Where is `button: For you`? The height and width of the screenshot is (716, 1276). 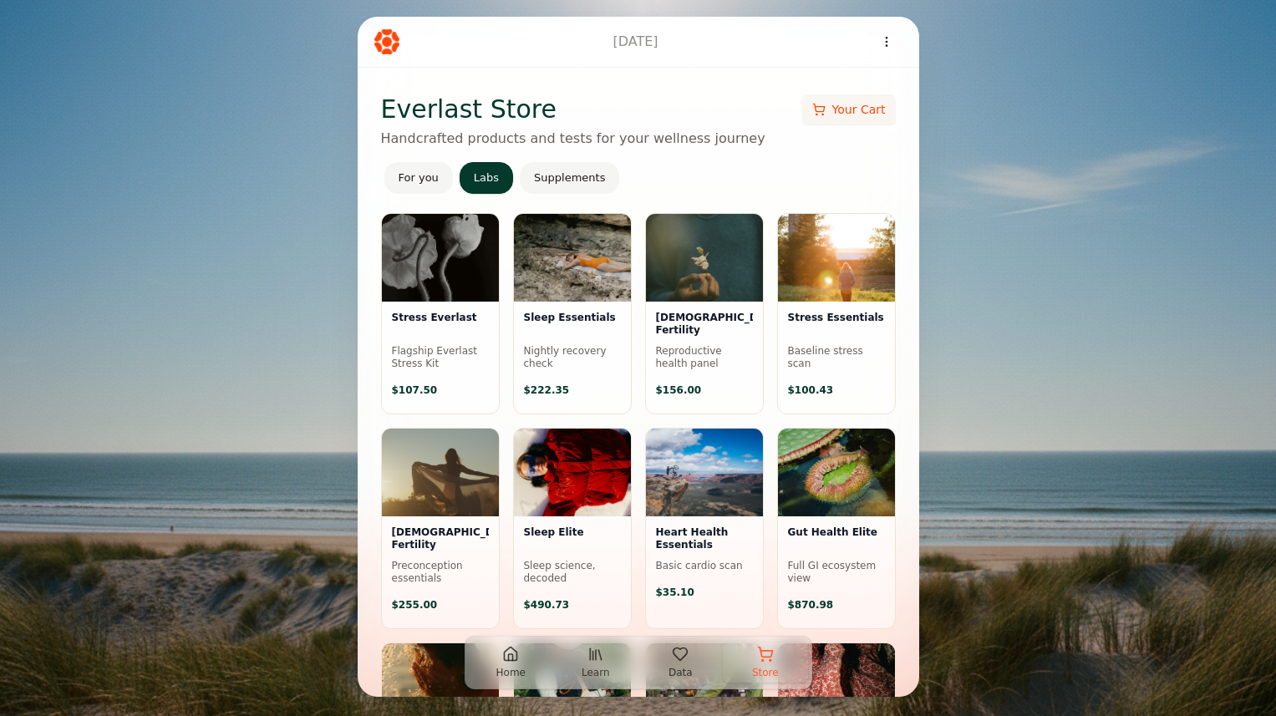
button: For you is located at coordinates (419, 178).